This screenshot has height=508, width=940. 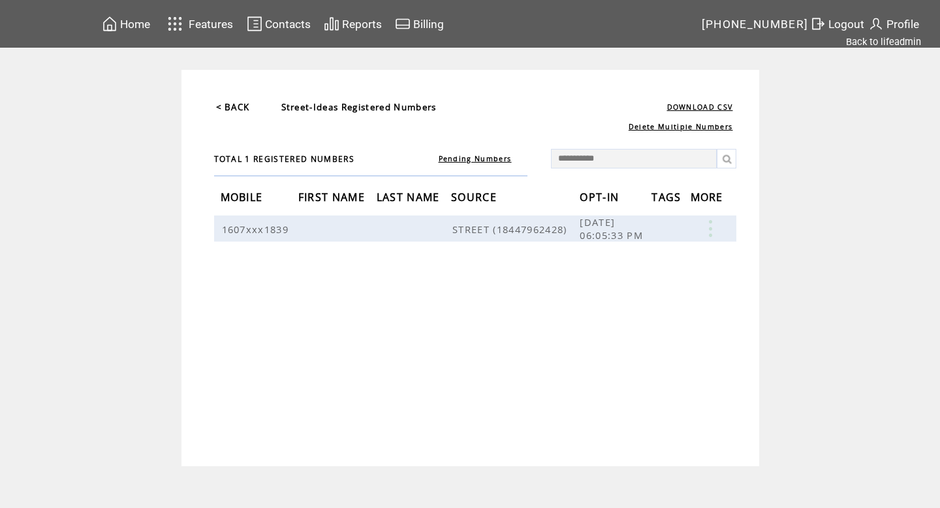 I want to click on span: 1607xxx1839, so click(x=257, y=229).